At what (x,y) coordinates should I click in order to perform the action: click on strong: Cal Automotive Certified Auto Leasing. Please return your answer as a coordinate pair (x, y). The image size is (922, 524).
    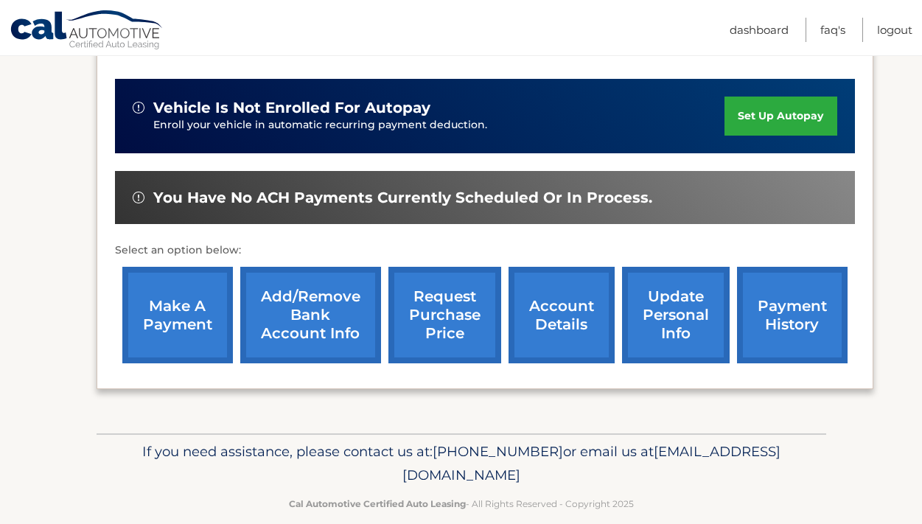
    Looking at the image, I should click on (378, 504).